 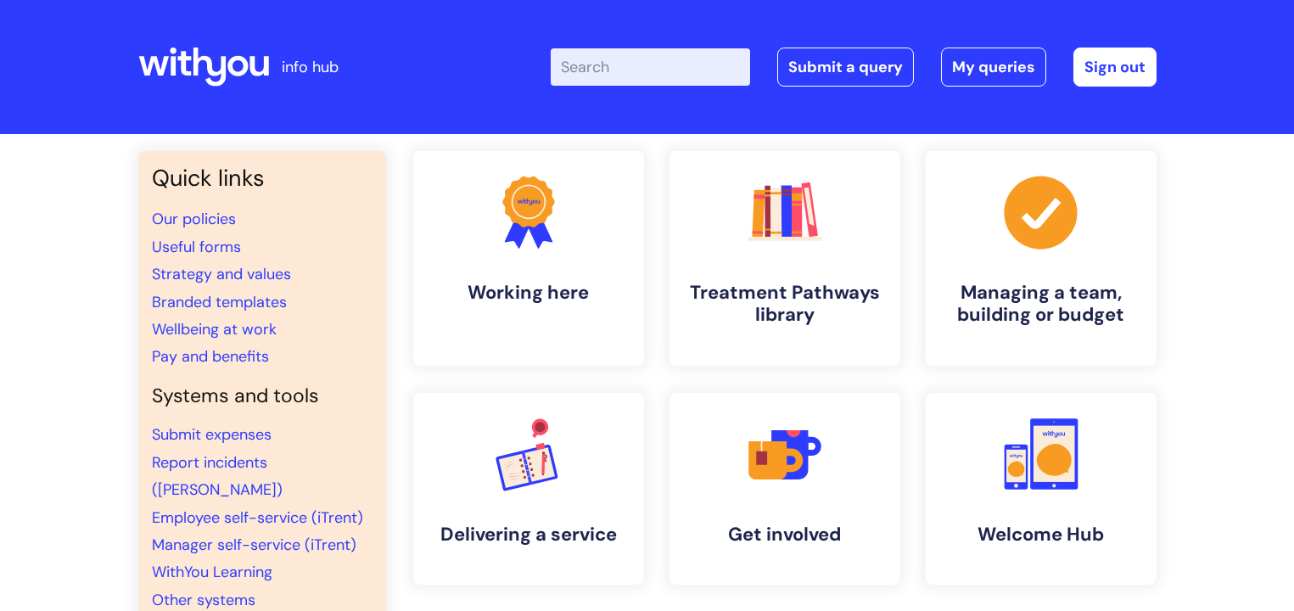 What do you see at coordinates (529, 258) in the screenshot?
I see `a: Working here` at bounding box center [529, 258].